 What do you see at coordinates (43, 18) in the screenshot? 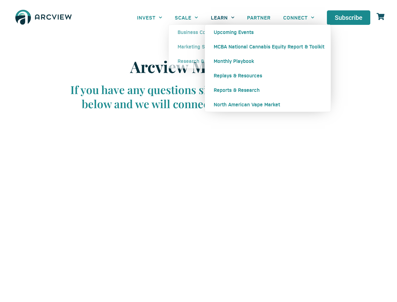
I see `img: The Arcview Group` at bounding box center [43, 18].